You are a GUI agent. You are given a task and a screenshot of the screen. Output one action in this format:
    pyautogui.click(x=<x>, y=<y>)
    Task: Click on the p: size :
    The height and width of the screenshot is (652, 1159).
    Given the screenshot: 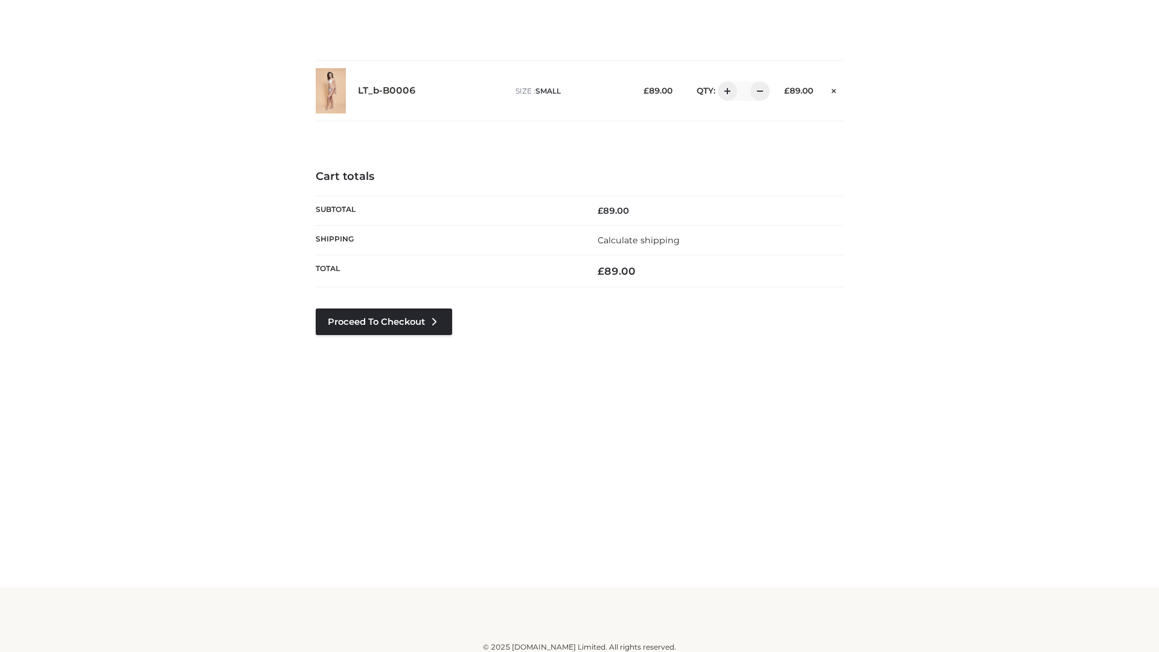 What is the action you would take?
    pyautogui.click(x=570, y=91)
    